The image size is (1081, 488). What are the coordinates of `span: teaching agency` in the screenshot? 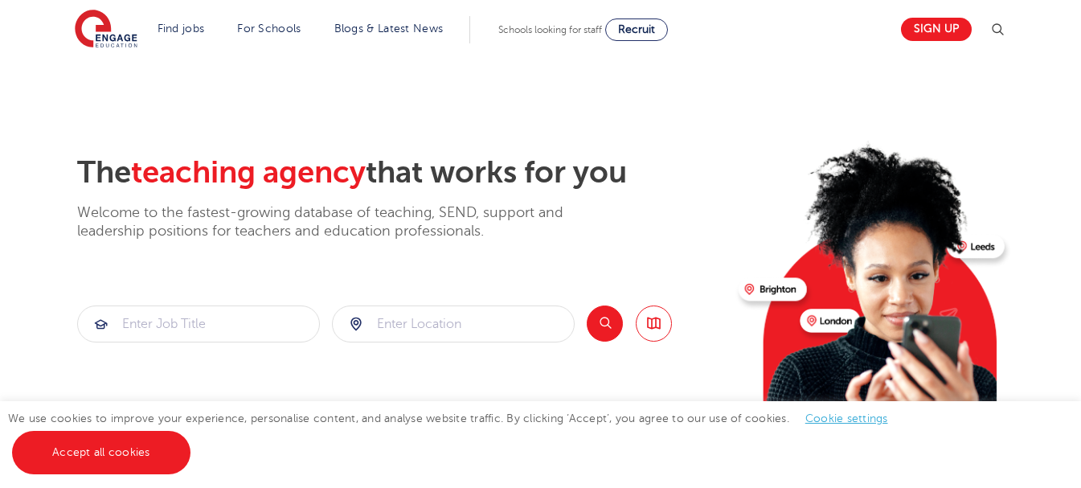 It's located at (248, 172).